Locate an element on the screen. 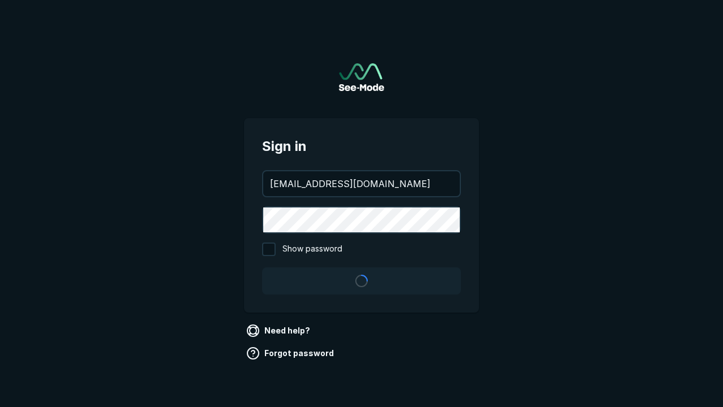 This screenshot has width=723, height=407. a: Go to sign in is located at coordinates (362, 77).